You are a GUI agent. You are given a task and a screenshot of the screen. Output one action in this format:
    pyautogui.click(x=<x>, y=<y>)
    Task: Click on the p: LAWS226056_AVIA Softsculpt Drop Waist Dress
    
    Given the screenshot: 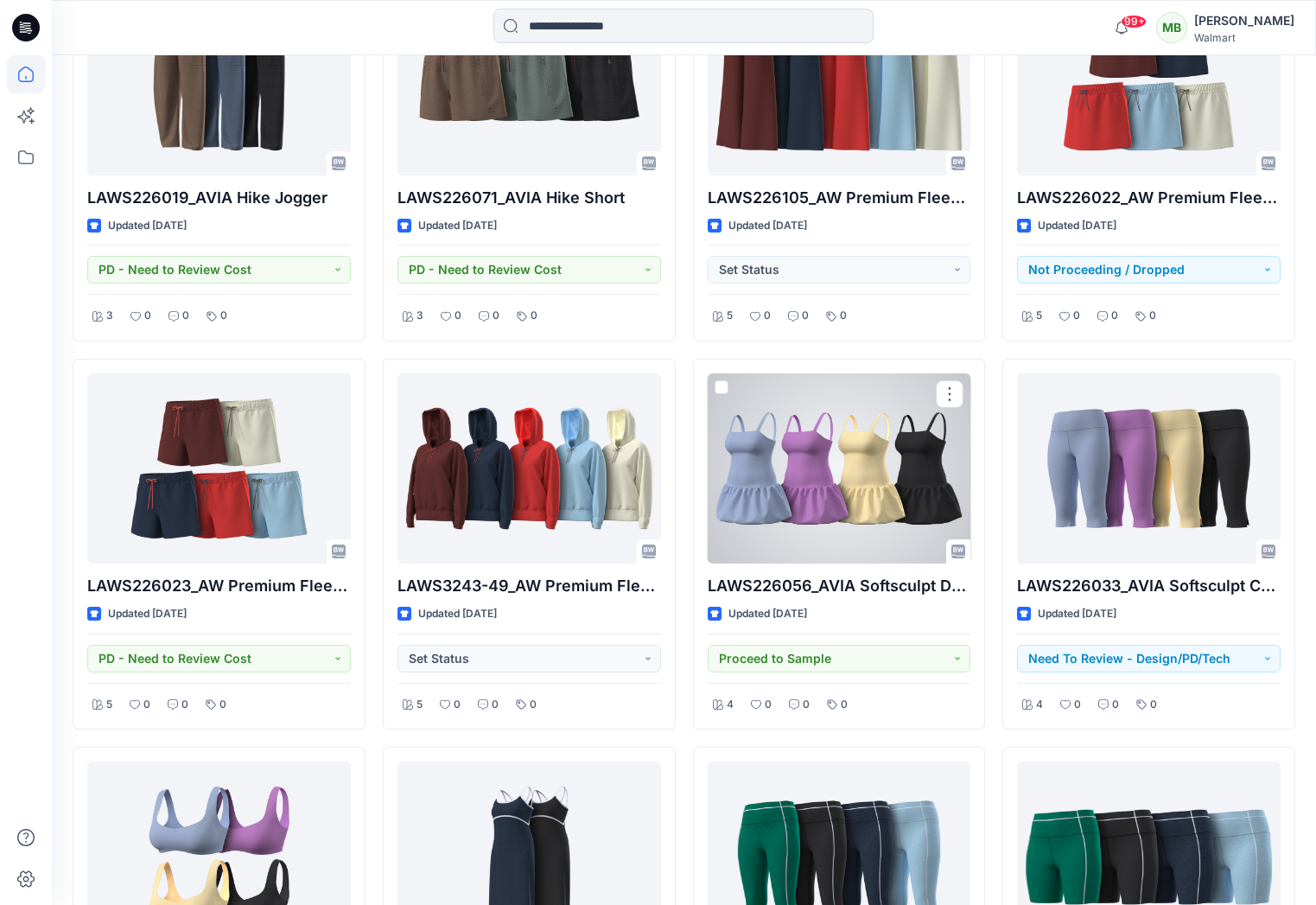 What is the action you would take?
    pyautogui.click(x=839, y=586)
    